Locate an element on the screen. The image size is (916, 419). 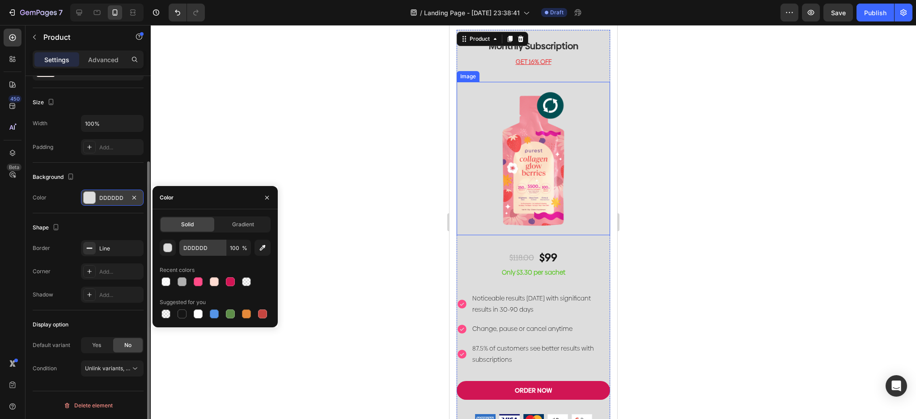
div: Line is located at coordinates (120, 249).